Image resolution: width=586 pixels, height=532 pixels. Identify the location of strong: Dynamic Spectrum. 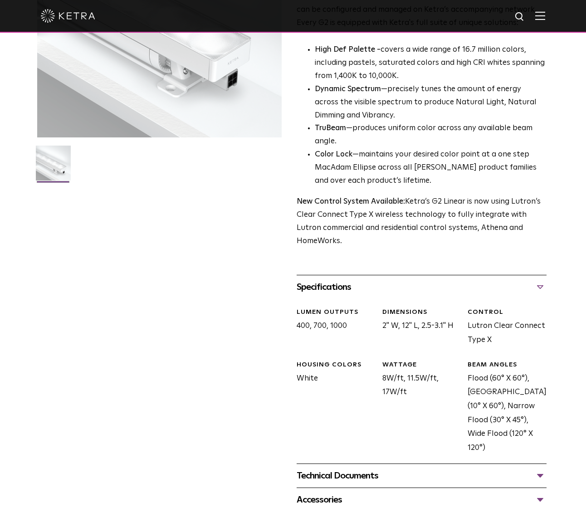
(348, 89).